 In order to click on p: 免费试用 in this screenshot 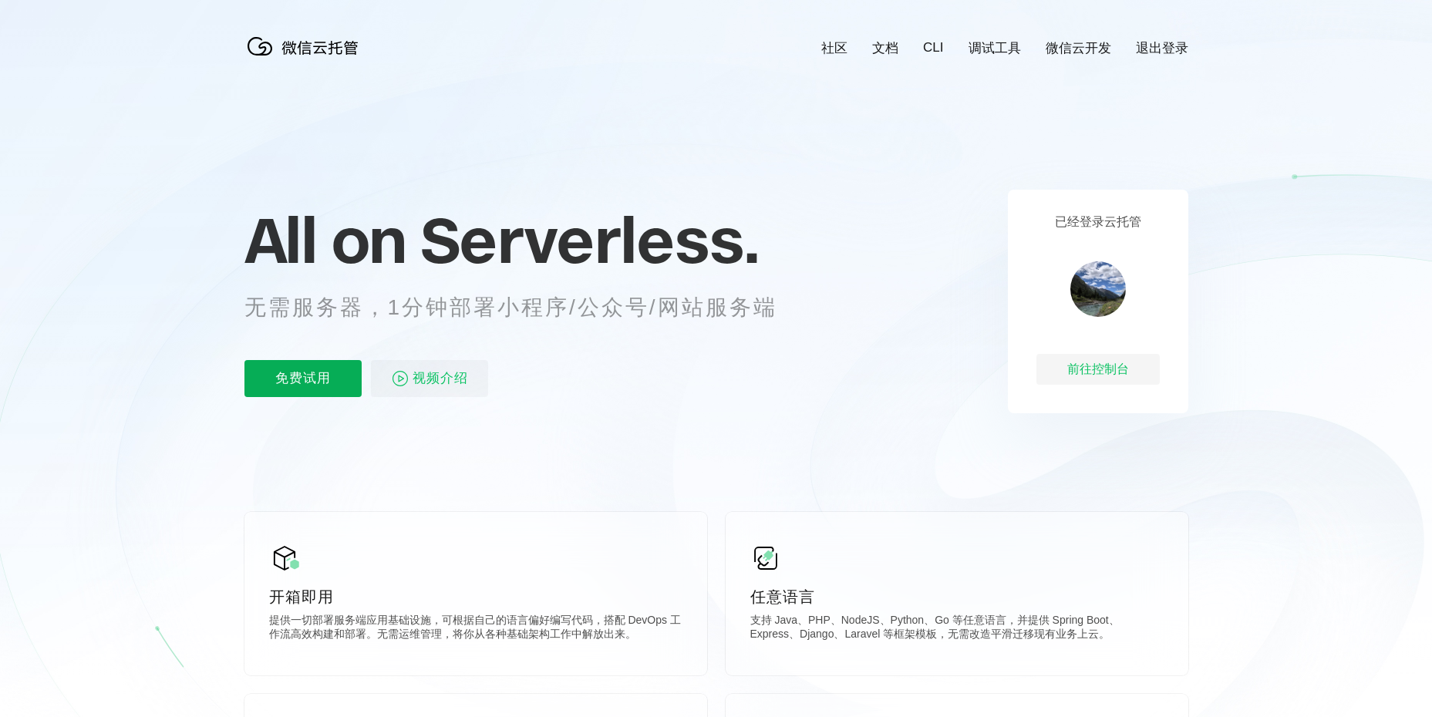, I will do `click(303, 379)`.